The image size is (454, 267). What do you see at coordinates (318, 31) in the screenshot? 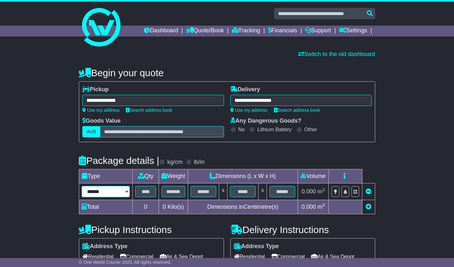
I see `a: Support` at bounding box center [318, 31].